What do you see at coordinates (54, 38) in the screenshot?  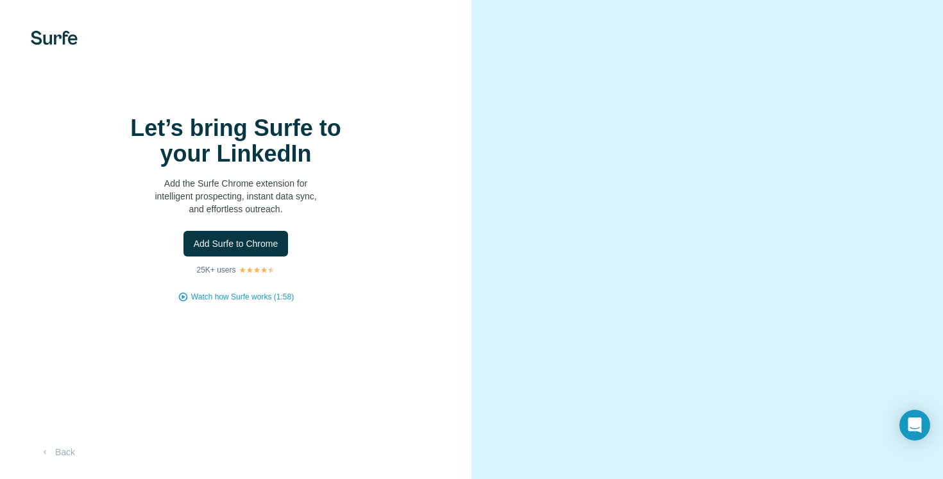 I see `img: Surfe's logo` at bounding box center [54, 38].